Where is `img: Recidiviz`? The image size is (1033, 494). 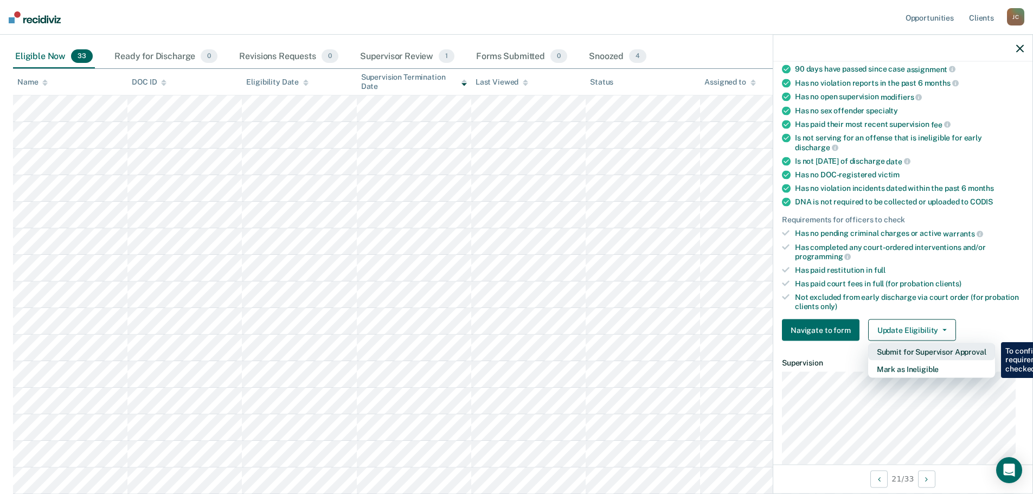 img: Recidiviz is located at coordinates (35, 17).